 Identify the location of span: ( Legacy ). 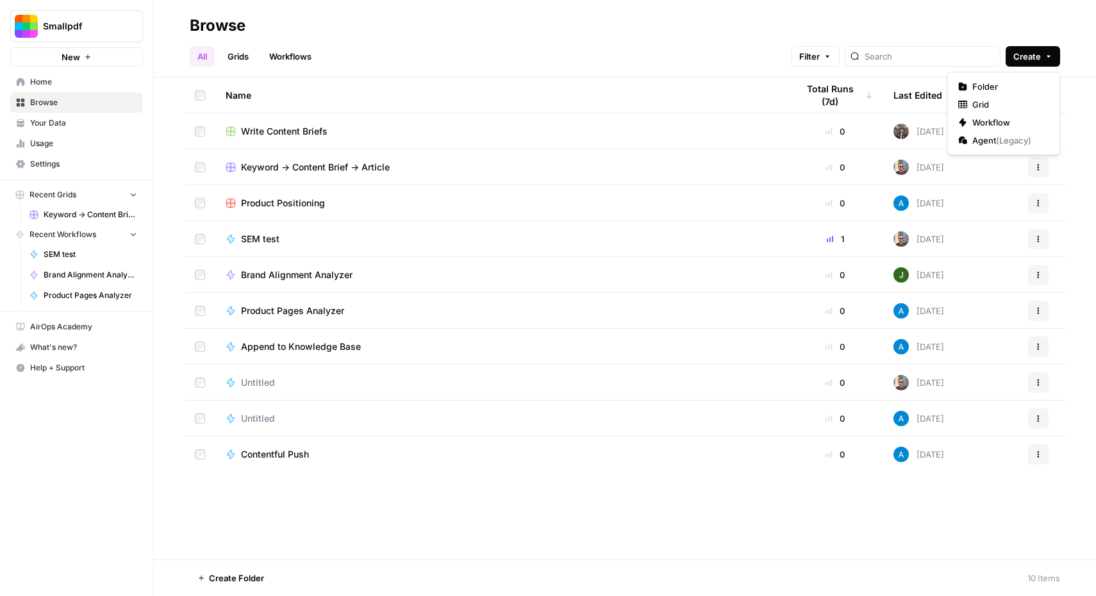
(1013, 140).